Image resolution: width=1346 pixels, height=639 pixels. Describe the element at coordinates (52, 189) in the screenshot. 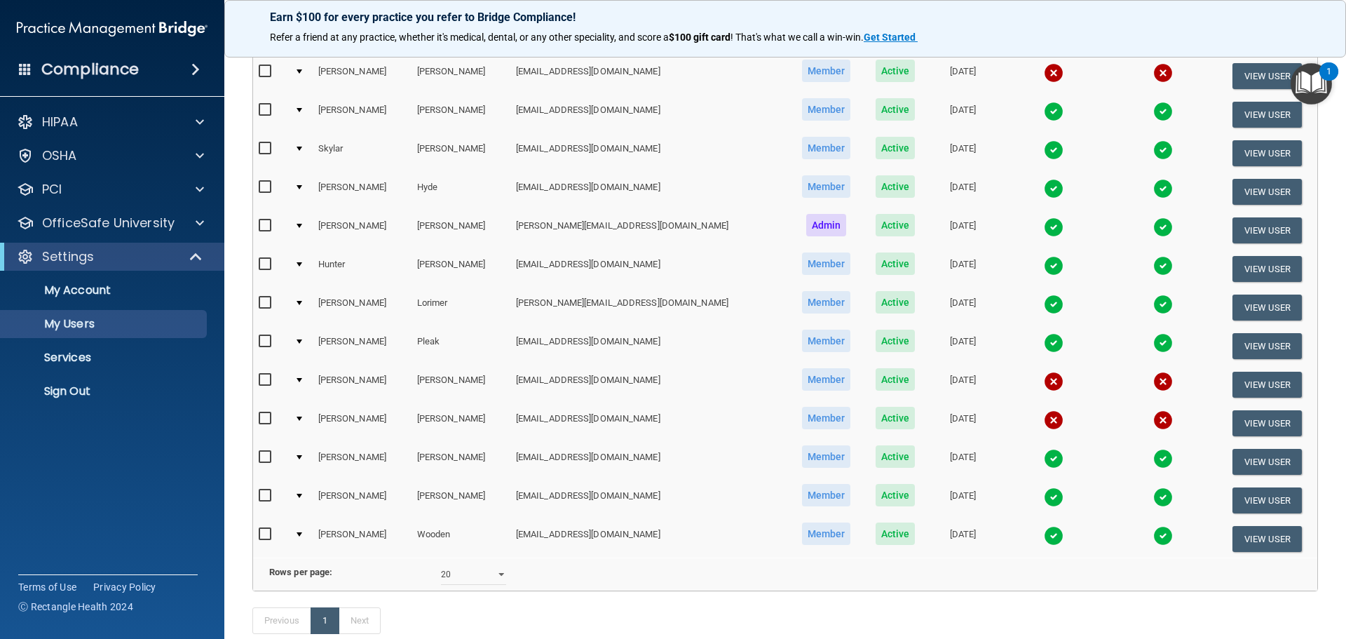

I see `p: PCI` at that location.